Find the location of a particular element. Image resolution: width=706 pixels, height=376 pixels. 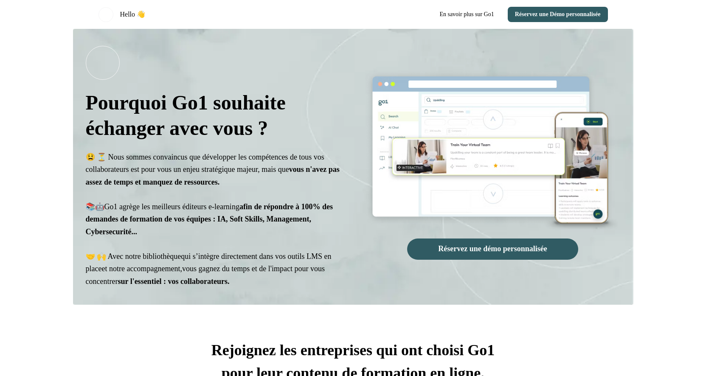

strong: vous n'avez pas assez de temps et manquez de ressources. is located at coordinates (213, 175).